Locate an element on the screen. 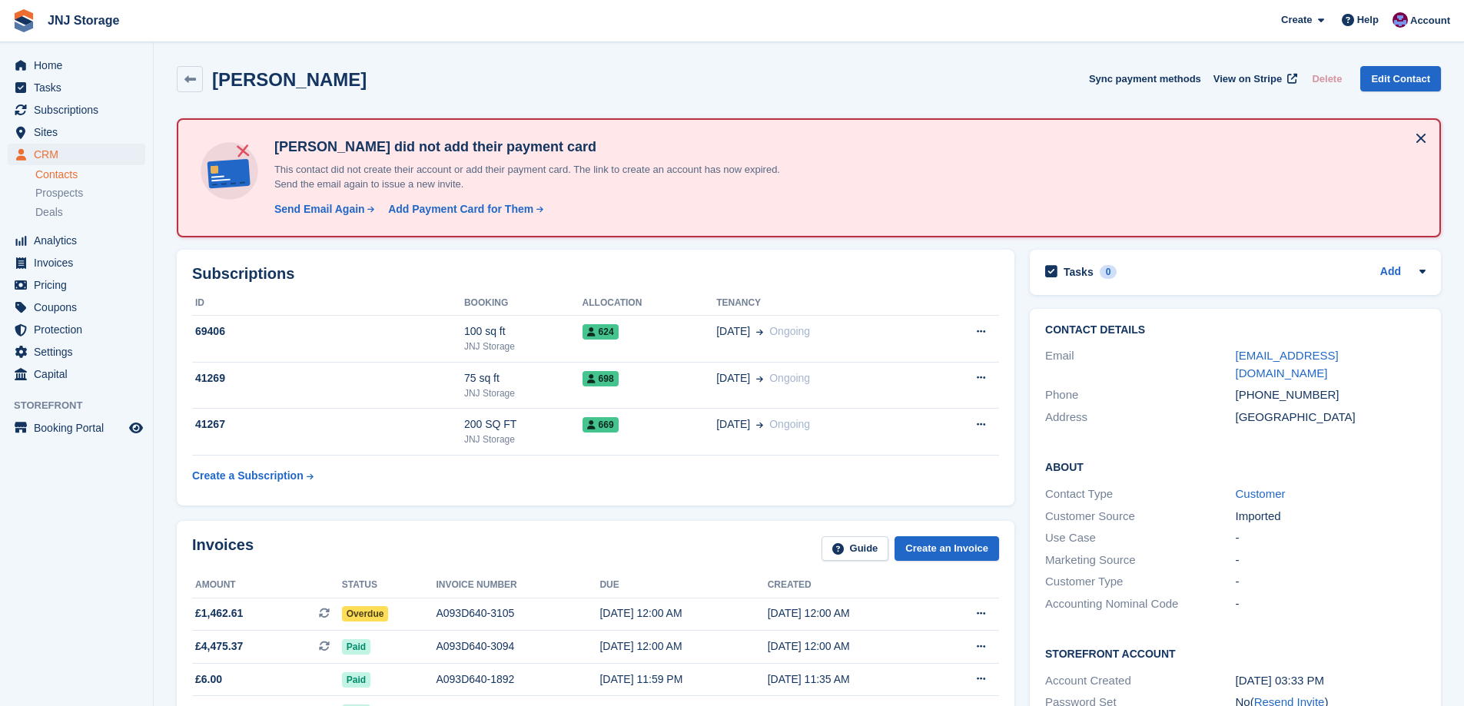  span: Create is located at coordinates (1296, 20).